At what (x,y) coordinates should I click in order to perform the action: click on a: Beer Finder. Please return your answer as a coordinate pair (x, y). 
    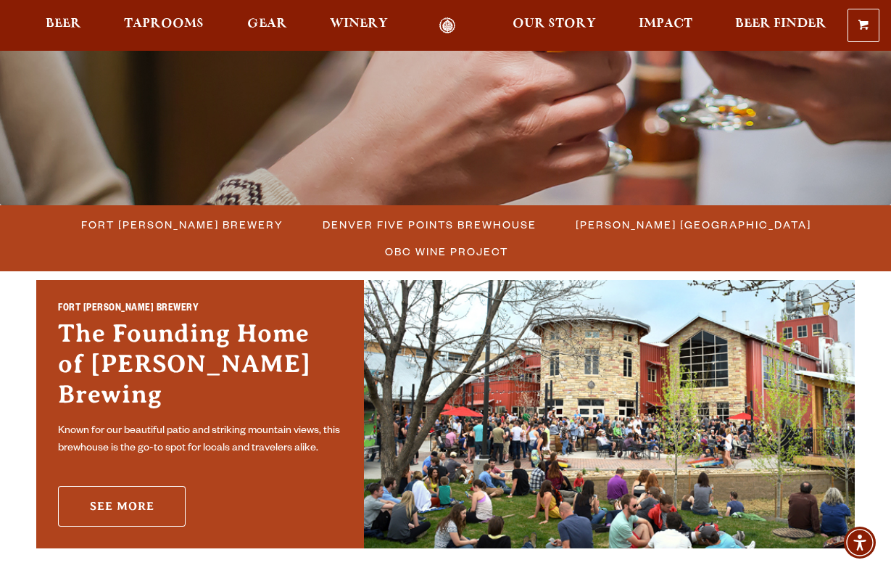
    Looking at the image, I should click on (781, 25).